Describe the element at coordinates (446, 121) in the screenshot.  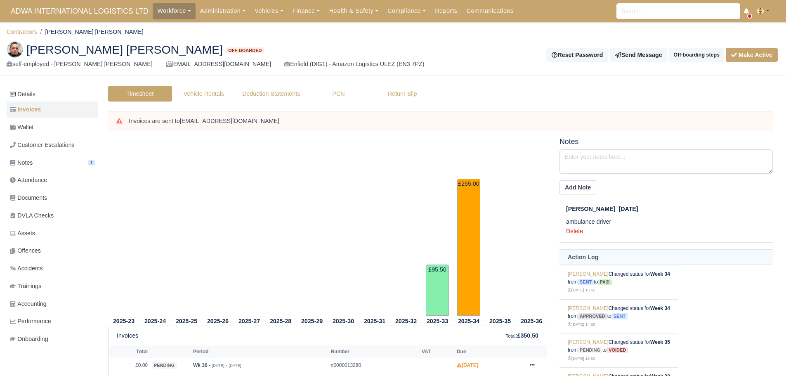
I see `div: Invoices are sent to` at that location.